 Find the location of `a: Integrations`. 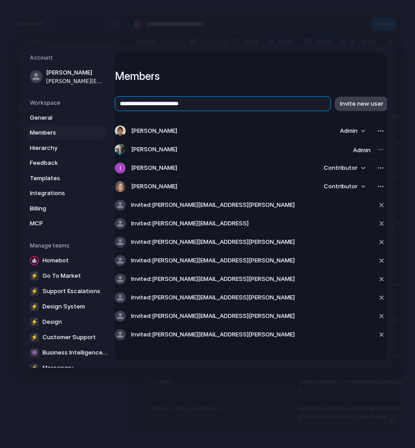

a: Integrations is located at coordinates (66, 193).